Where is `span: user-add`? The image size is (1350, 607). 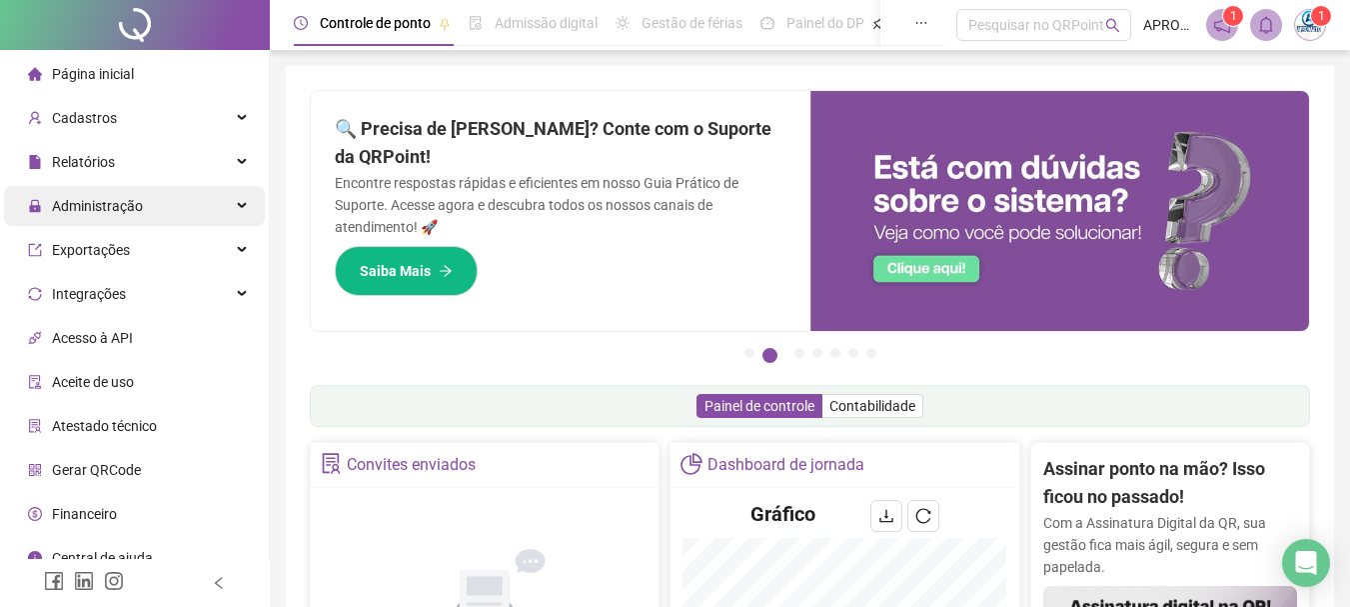 span: user-add is located at coordinates (35, 118).